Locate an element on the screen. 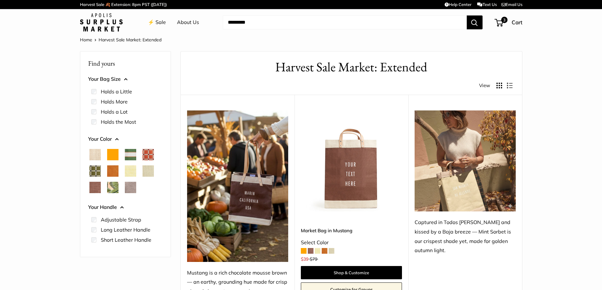 The image size is (602, 290). a: Text Us is located at coordinates (487, 4).